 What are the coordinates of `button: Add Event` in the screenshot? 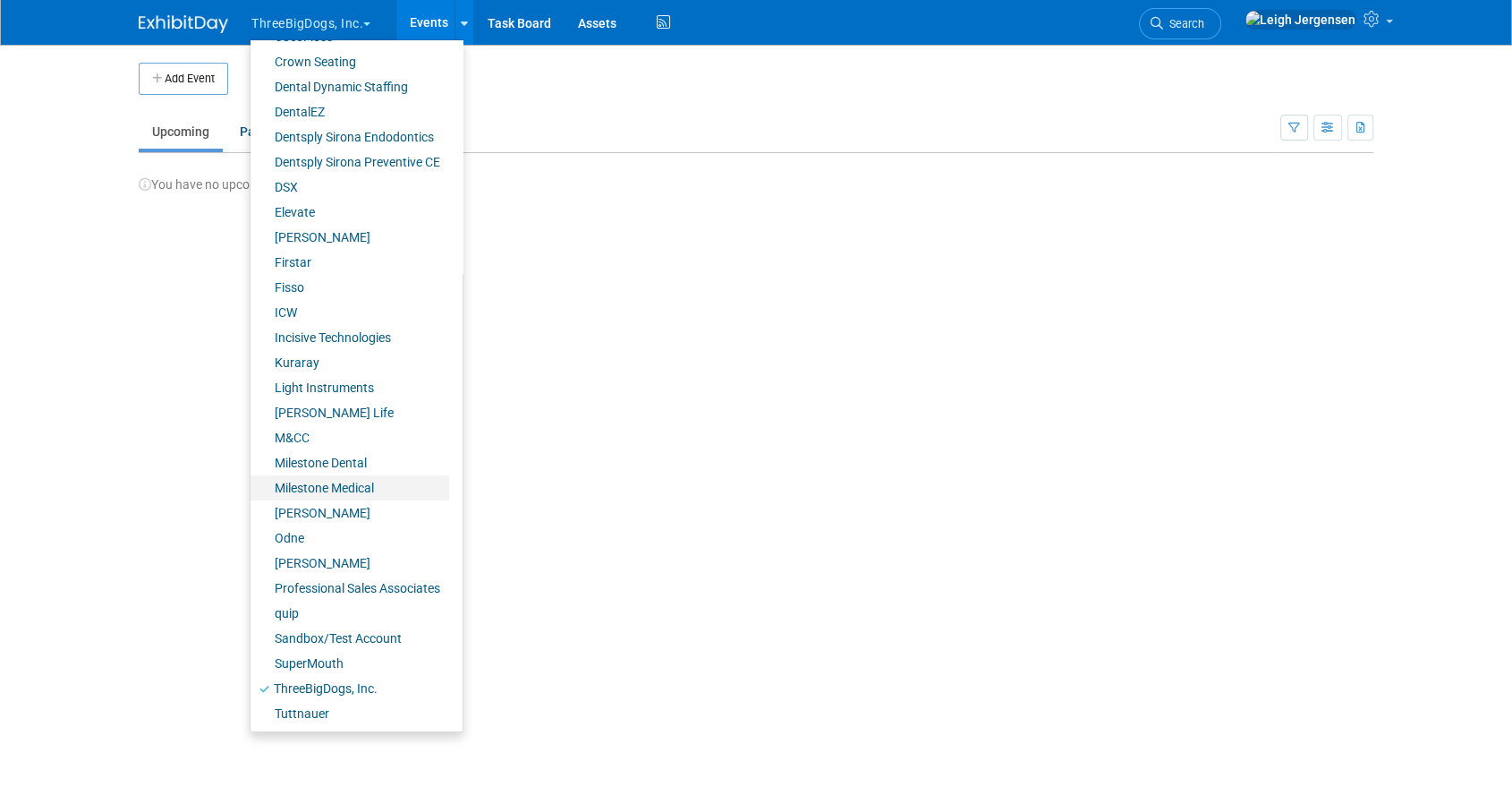 It's located at (183, 79).